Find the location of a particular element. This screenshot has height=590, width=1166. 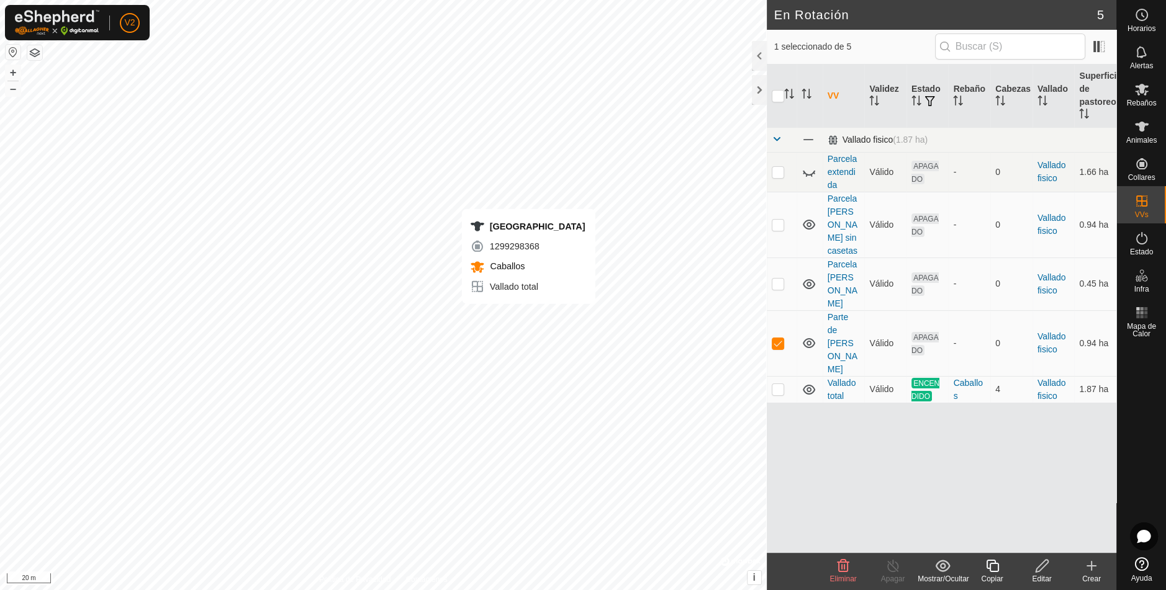

span: Ayuda is located at coordinates (1141, 579).